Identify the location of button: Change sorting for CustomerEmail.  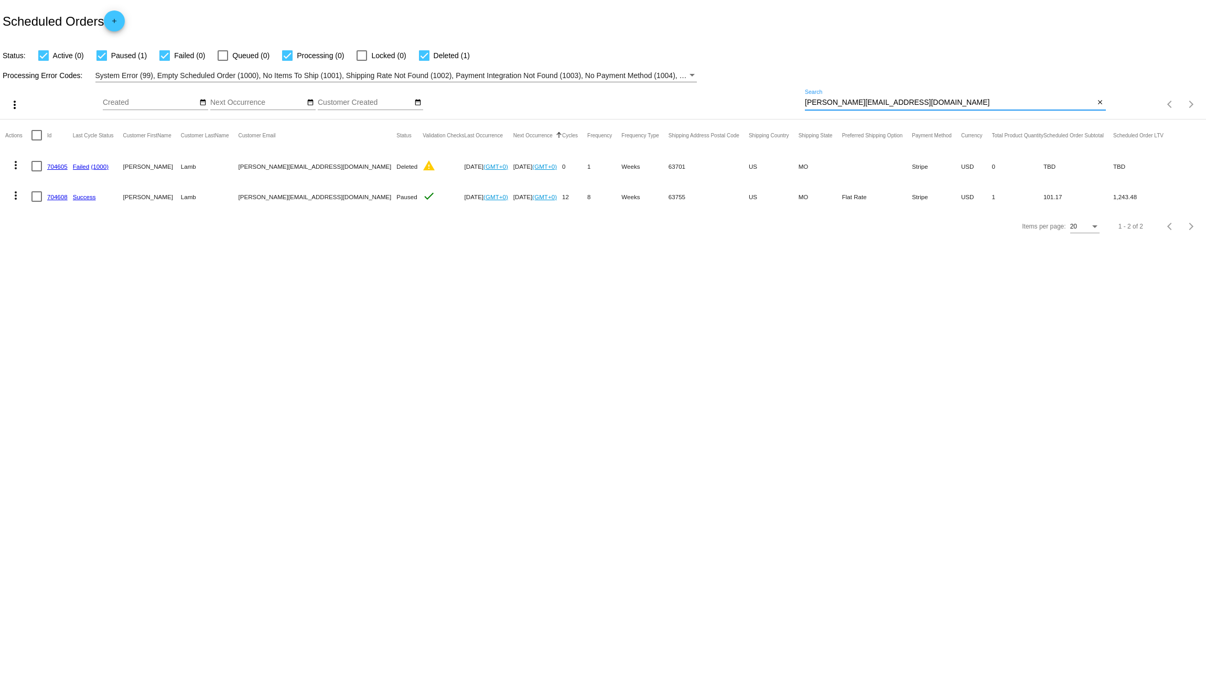
(256, 135).